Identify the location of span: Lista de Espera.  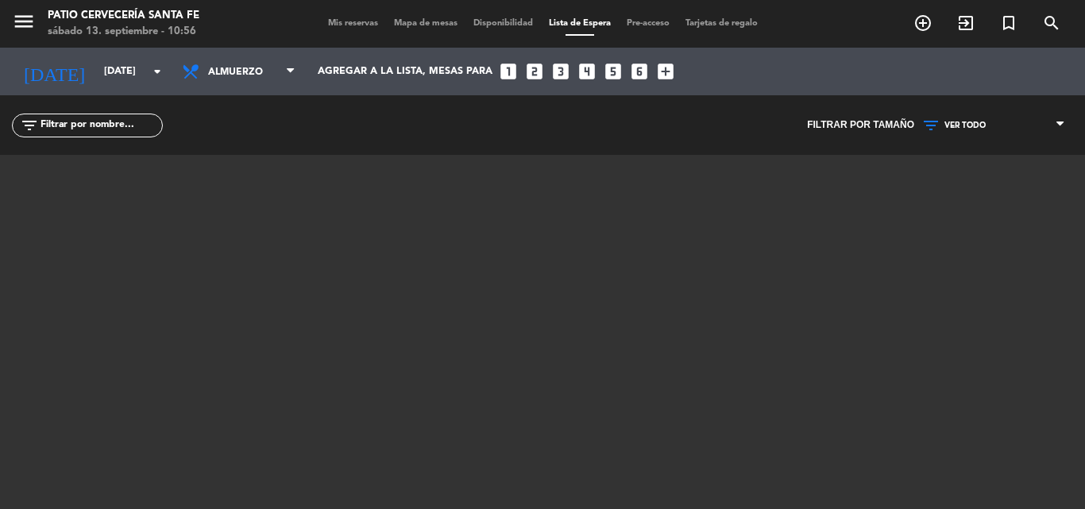
(580, 23).